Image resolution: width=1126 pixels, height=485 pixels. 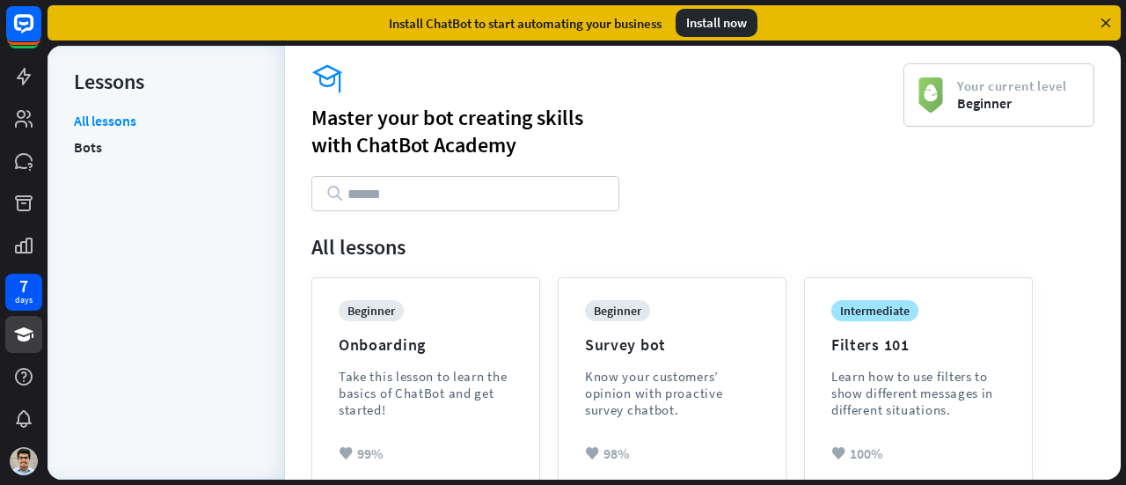 I want to click on span: Beginner, so click(x=1012, y=103).